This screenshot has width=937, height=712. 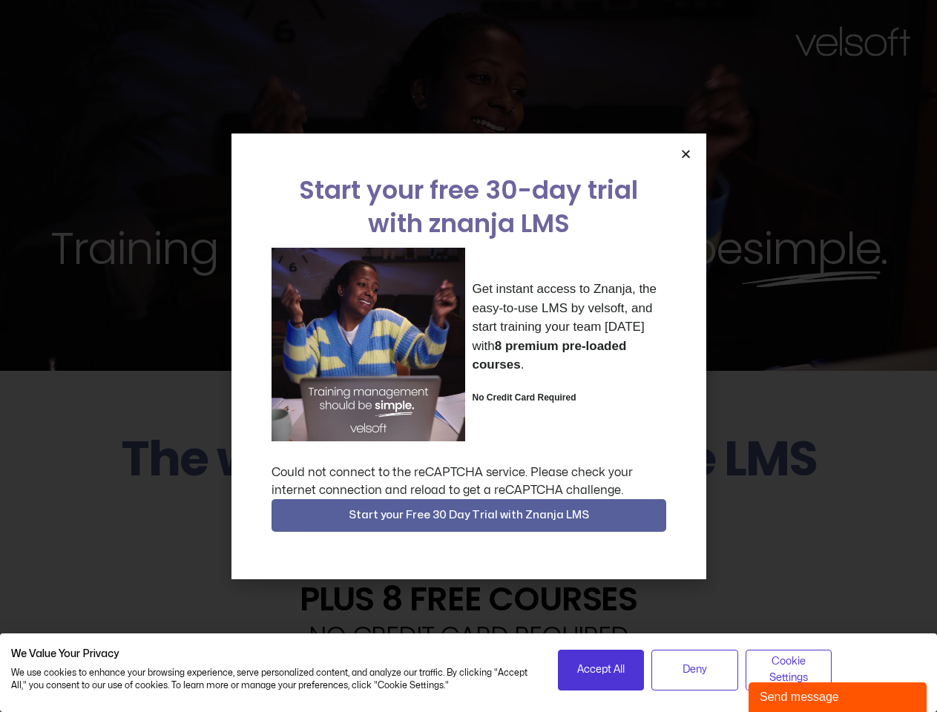 I want to click on p: We use cookies to enhance your browsing experience, serve personalized content, and analyze our t..., so click(x=273, y=679).